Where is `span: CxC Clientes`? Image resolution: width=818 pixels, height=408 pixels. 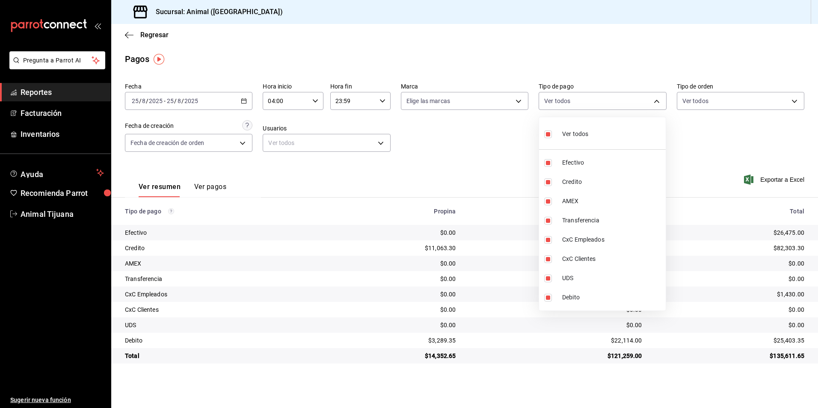
span: CxC Clientes is located at coordinates (612, 259).